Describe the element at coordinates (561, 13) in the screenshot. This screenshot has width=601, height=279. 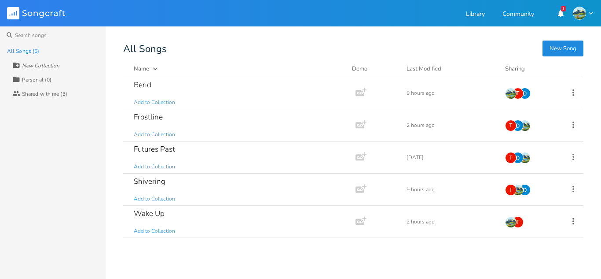
I see `button: 1` at that location.